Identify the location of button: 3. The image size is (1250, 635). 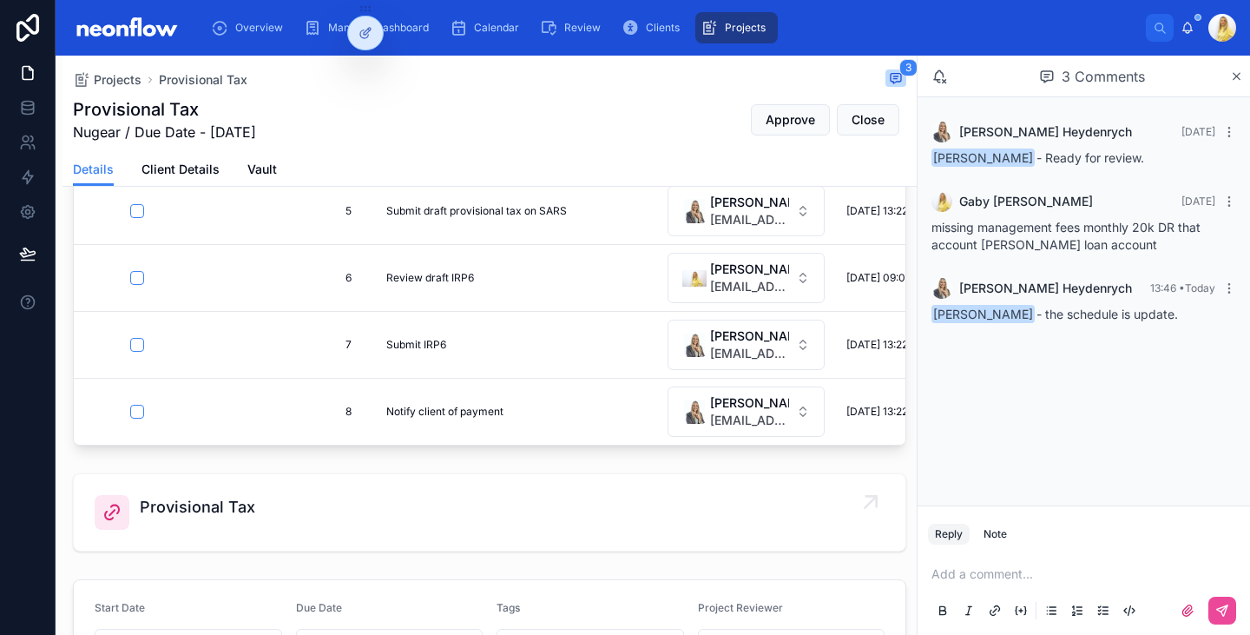
(896, 80).